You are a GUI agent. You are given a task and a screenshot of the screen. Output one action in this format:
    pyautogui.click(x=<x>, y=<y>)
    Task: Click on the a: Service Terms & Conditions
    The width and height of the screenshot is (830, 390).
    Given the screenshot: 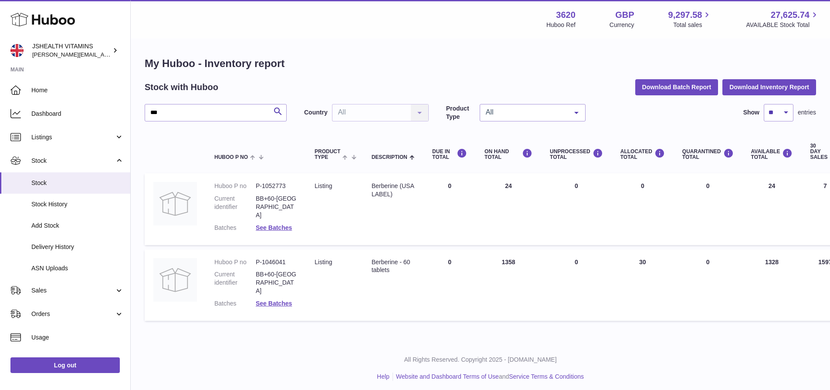 What is the action you would take?
    pyautogui.click(x=547, y=377)
    